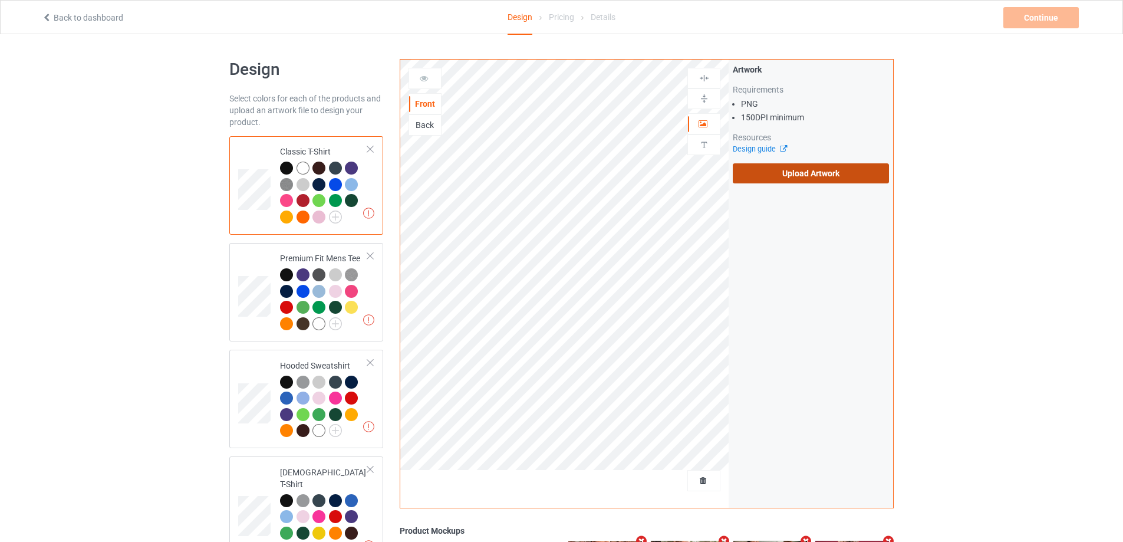  Describe the element at coordinates (306, 110) in the screenshot. I see `div: Select colors for each of the products and upload an artwork file to design your product.` at that location.